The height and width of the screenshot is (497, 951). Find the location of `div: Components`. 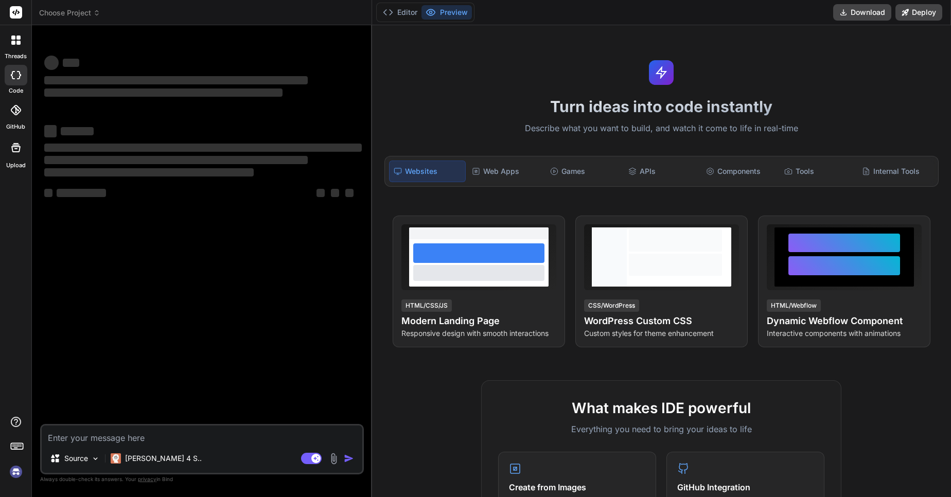

div: Components is located at coordinates (740, 171).